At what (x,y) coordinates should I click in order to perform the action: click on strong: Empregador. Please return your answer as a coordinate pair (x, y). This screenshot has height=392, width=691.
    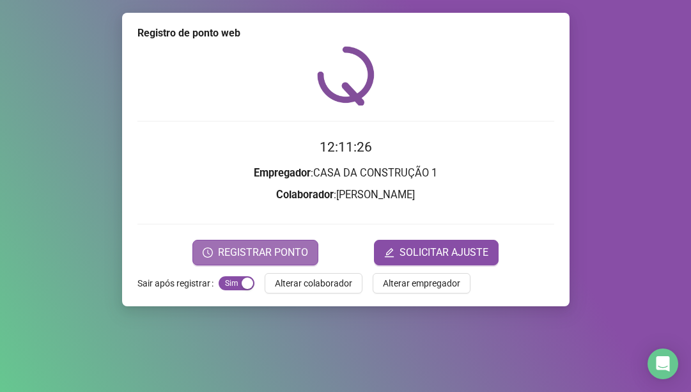
    Looking at the image, I should click on (282, 173).